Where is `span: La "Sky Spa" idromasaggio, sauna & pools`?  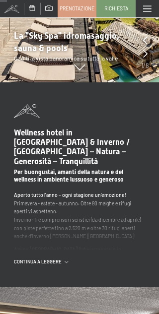 span: La "Sky Spa" idromasaggio, sauna & pools is located at coordinates (66, 42).